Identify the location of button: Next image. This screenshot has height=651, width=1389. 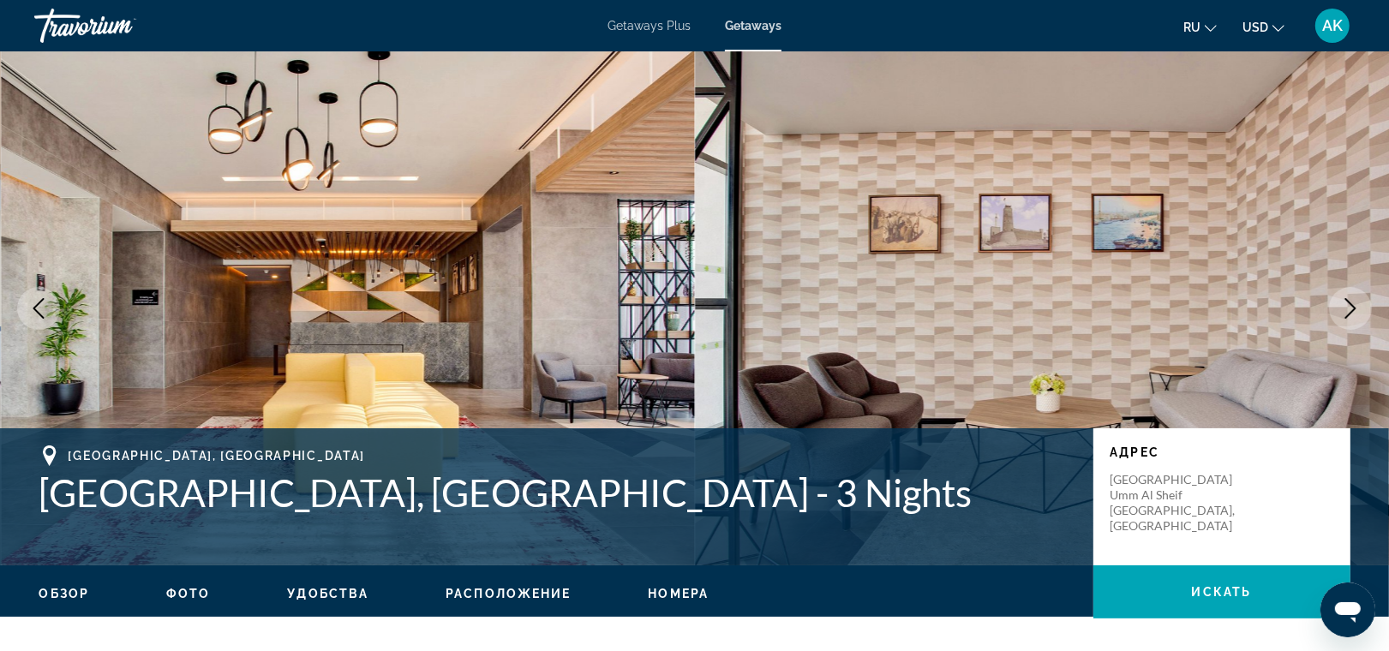
(1350, 308).